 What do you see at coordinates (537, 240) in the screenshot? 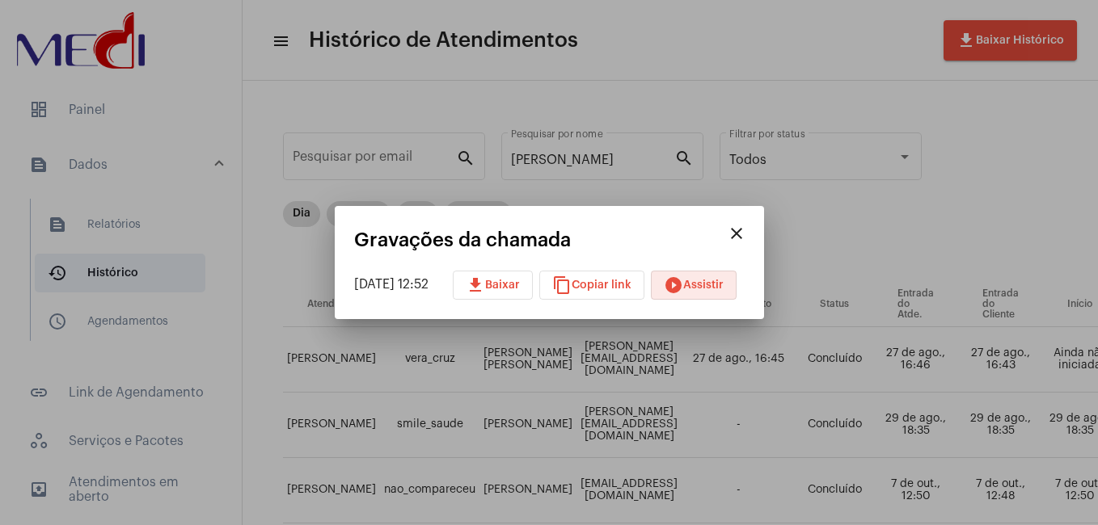
I see `mat-card-title: Gravações da chamada` at bounding box center [537, 240].